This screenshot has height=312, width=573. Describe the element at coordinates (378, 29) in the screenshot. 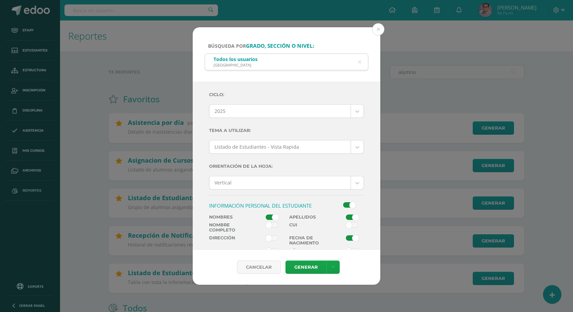

I see `button: Close (Esc)` at that location.